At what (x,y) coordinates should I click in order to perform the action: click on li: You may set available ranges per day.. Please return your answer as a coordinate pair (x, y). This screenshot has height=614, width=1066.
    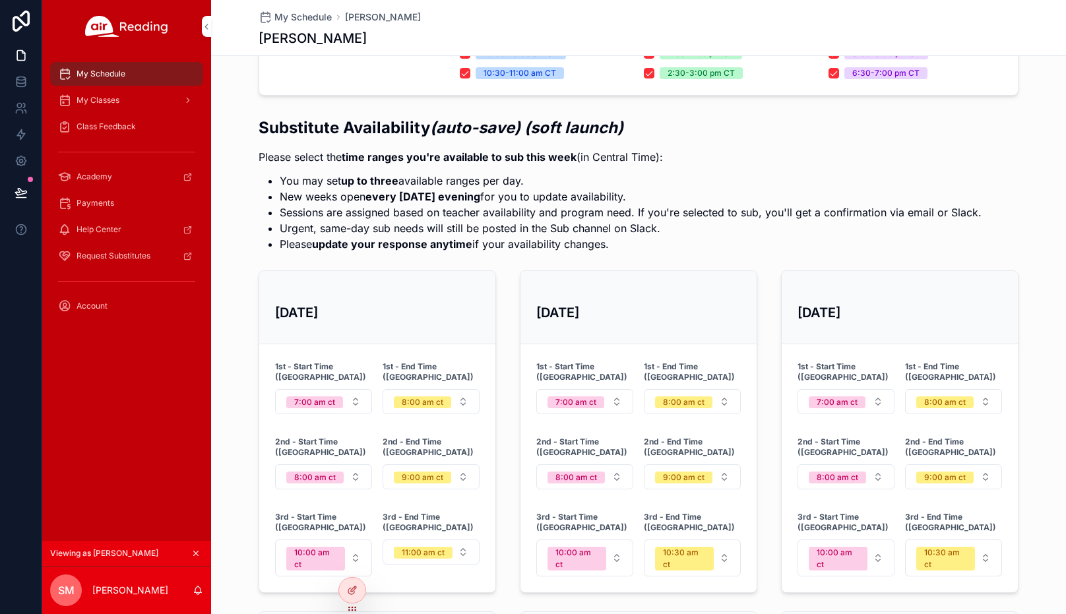
    Looking at the image, I should click on (631, 181).